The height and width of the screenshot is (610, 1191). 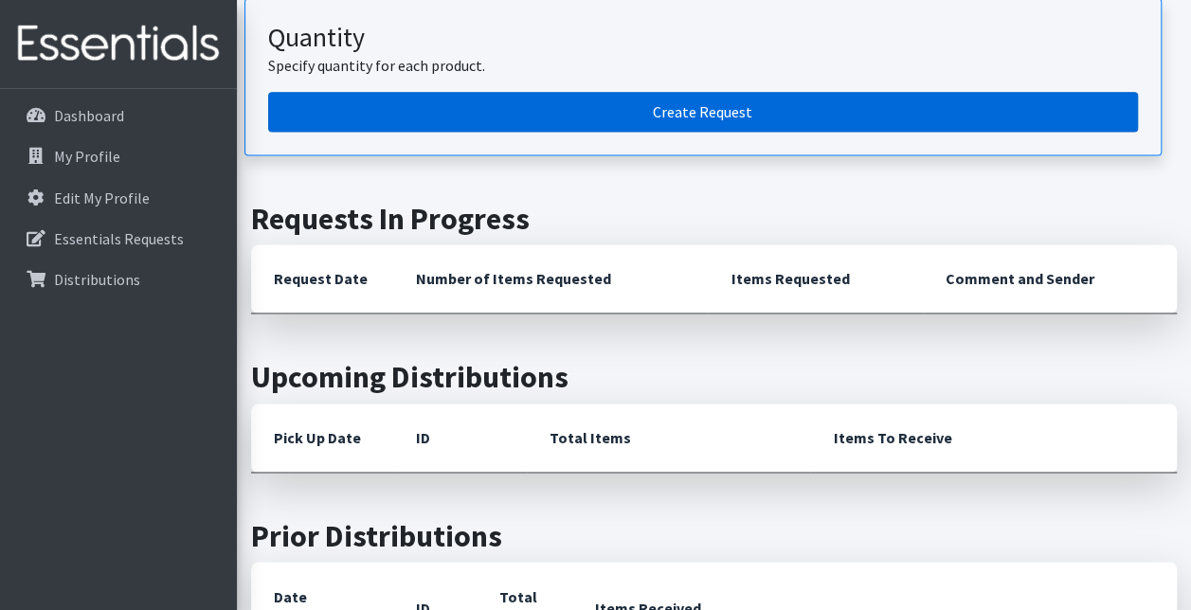 What do you see at coordinates (703, 112) in the screenshot?
I see `a: Create a request by quantity` at bounding box center [703, 112].